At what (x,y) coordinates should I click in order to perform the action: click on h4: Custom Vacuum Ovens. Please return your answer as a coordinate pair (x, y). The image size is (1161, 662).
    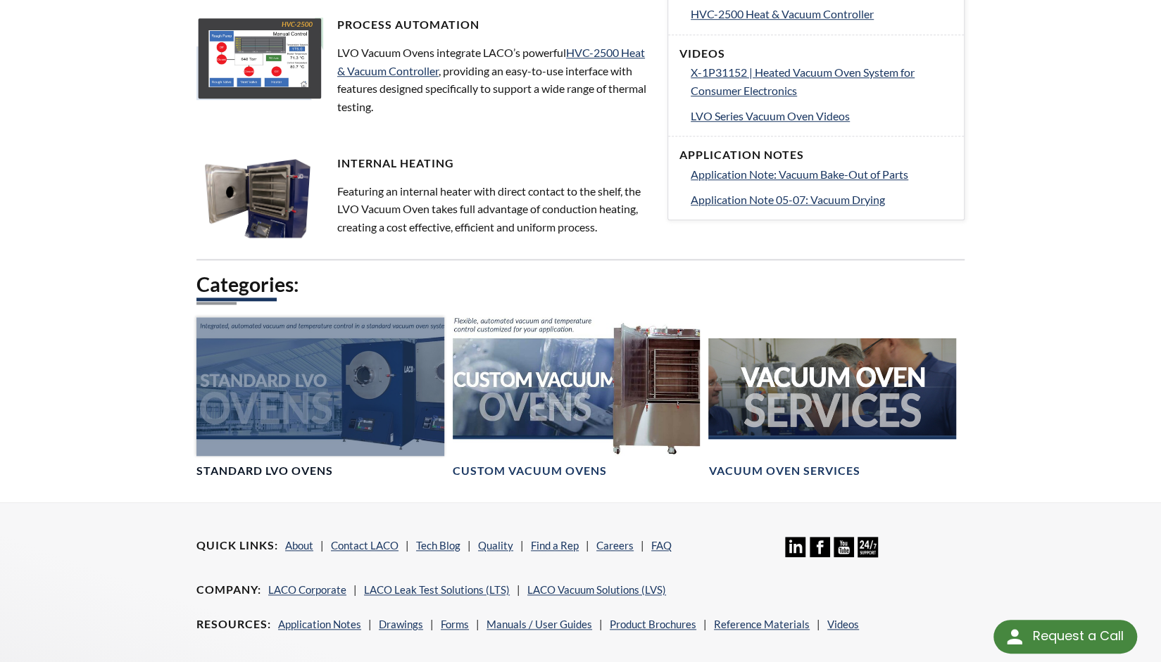
    Looking at the image, I should click on (529, 471).